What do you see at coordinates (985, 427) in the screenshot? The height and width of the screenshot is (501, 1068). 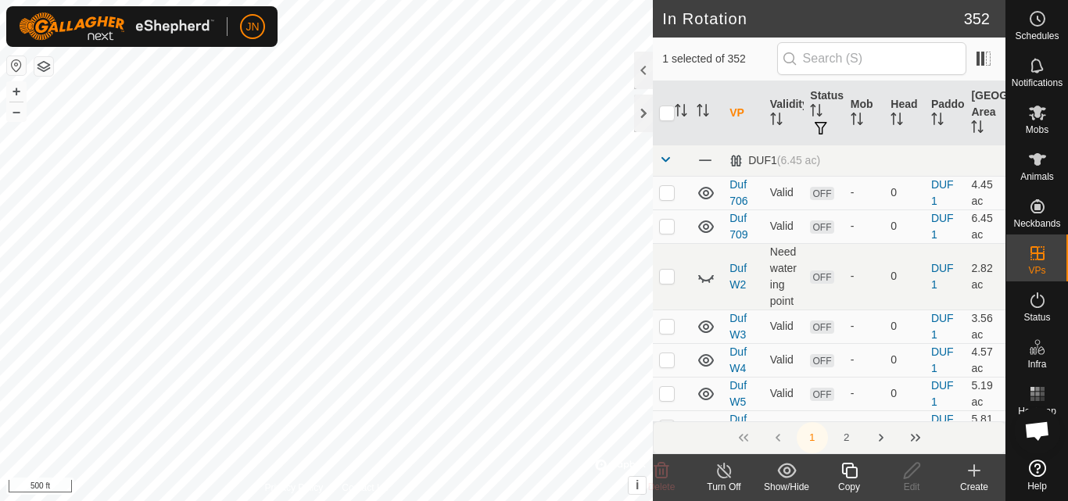 I see `td: 5.81 ac` at bounding box center [985, 427].